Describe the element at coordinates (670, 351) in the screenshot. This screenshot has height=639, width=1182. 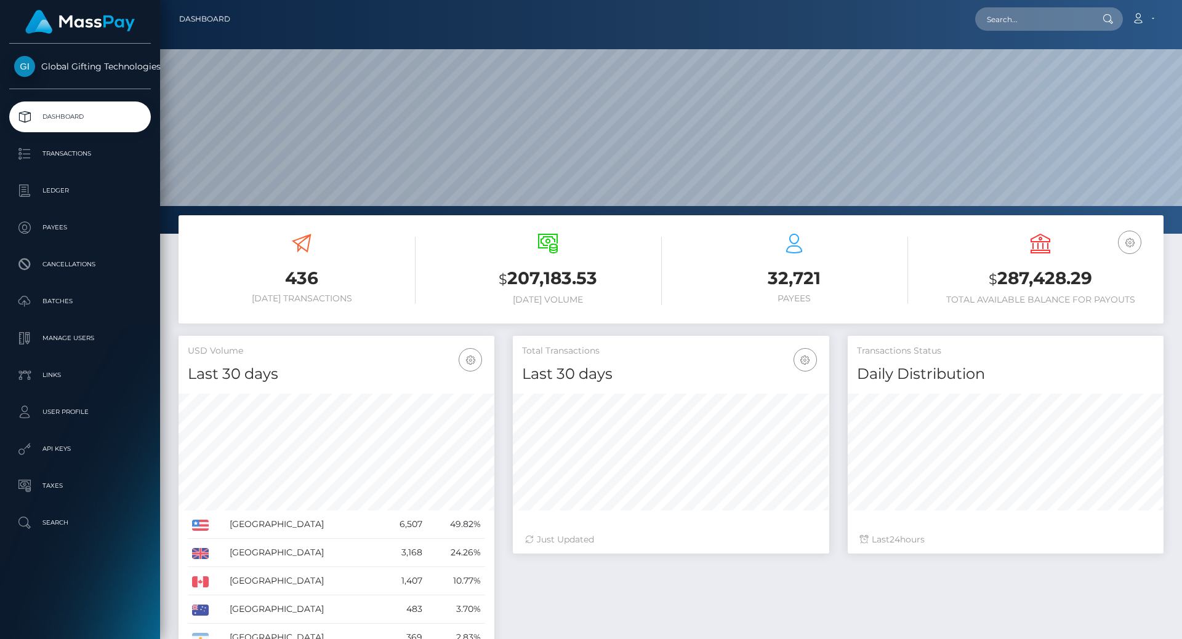
I see `h5: Total Transactions` at that location.